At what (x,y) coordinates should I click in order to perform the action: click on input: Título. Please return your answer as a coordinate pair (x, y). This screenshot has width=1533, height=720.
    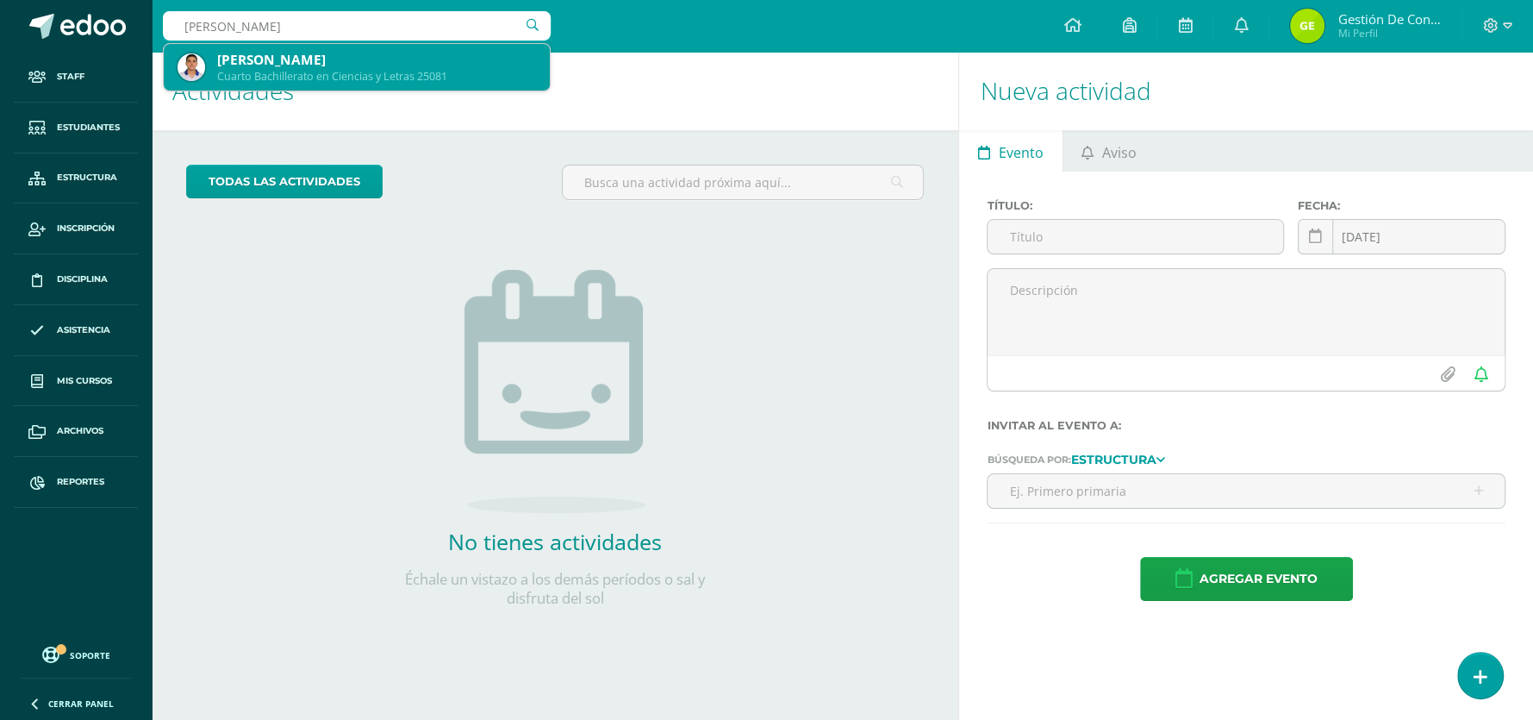
    Looking at the image, I should click on (1135, 236).